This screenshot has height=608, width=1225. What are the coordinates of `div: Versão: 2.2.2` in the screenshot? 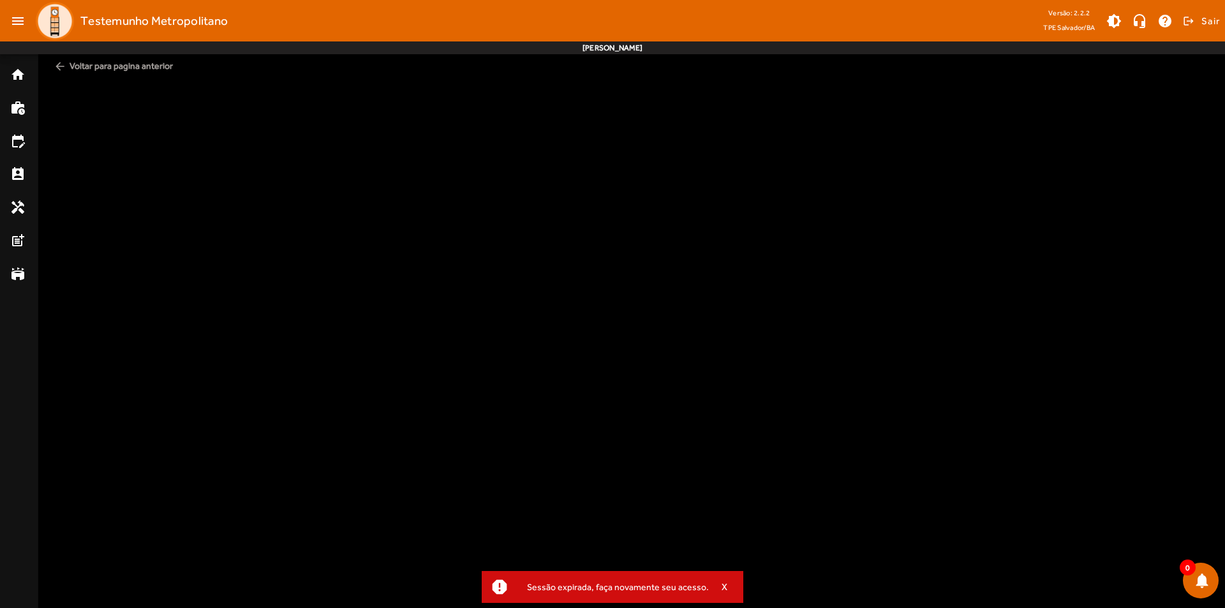 It's located at (1068, 13).